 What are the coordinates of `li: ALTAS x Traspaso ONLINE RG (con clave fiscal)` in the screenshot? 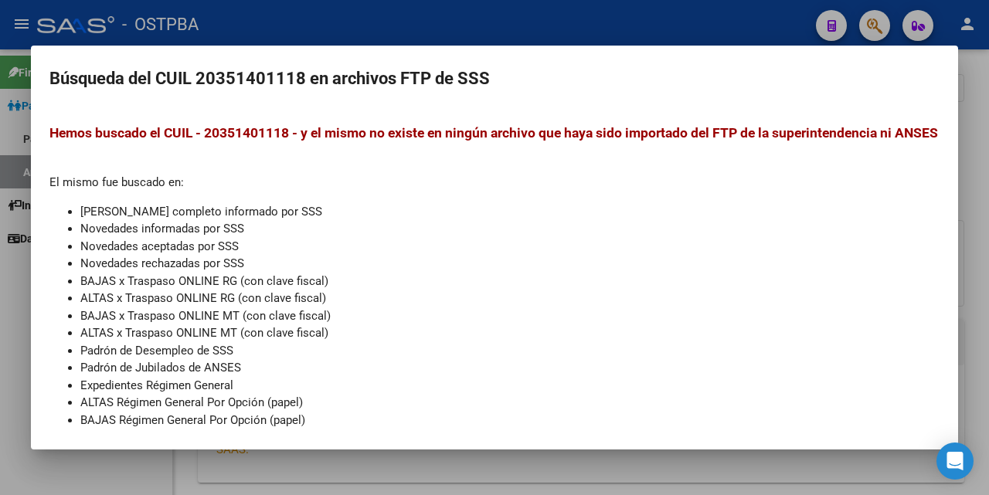 It's located at (510, 298).